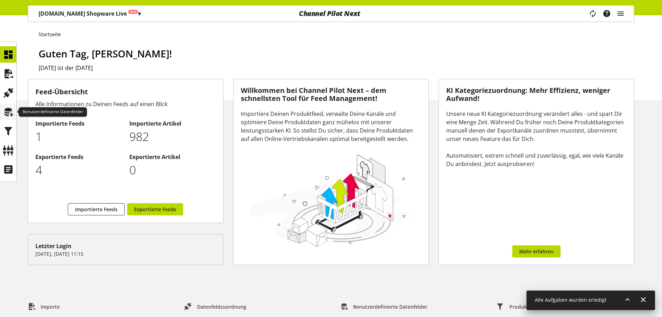 This screenshot has height=317, width=662. Describe the element at coordinates (519, 306) in the screenshot. I see `a: Produktfilter` at that location.